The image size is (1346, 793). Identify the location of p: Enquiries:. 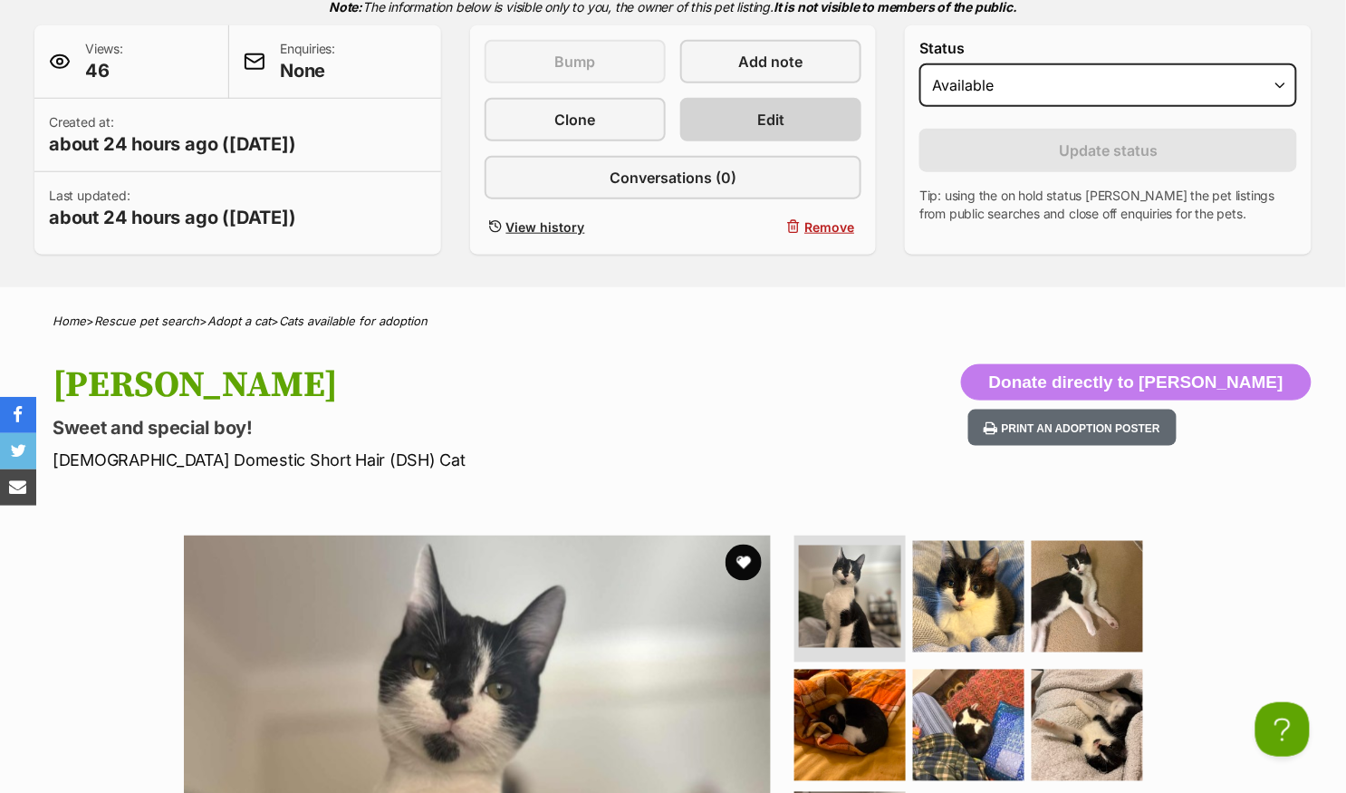
(307, 62).